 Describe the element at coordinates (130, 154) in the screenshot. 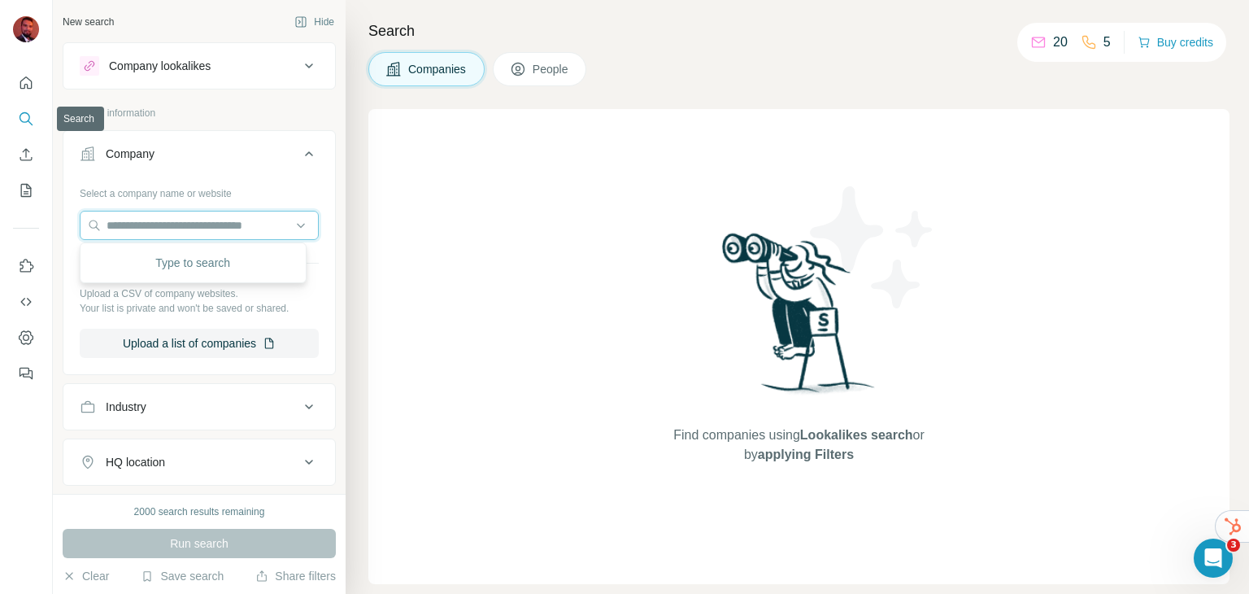

I see `div: Company` at that location.